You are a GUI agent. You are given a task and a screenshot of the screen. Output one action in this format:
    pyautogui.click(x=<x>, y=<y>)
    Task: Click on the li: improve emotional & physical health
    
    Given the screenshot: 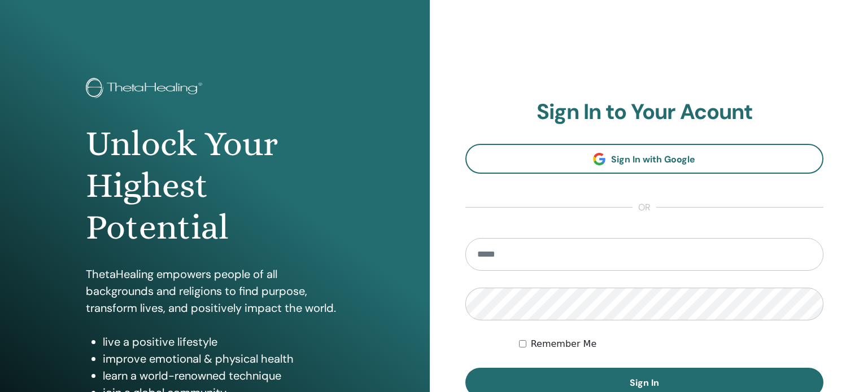 What is the action you would take?
    pyautogui.click(x=223, y=359)
    